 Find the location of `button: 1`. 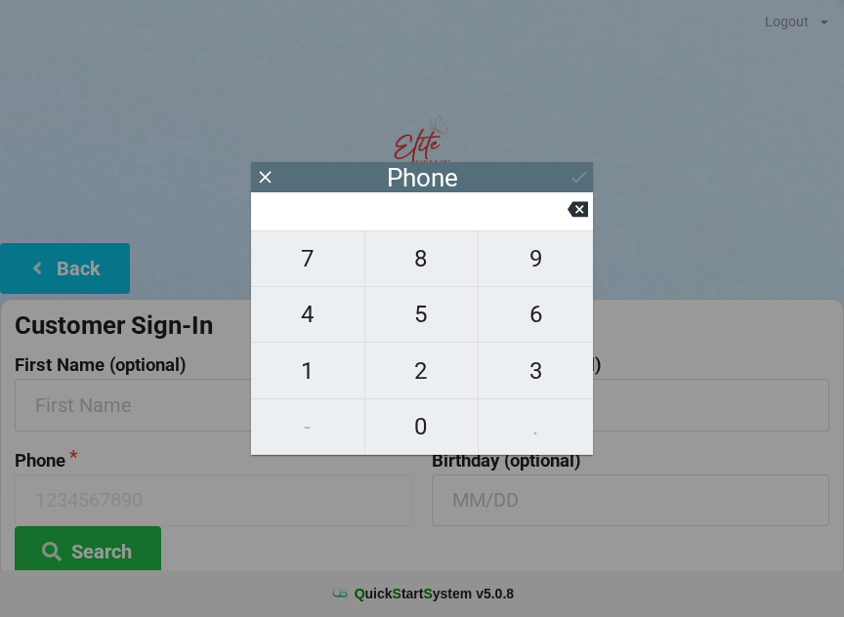

button: 1 is located at coordinates (308, 370).